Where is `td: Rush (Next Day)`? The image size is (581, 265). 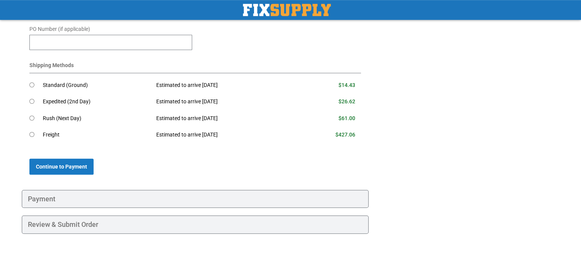
td: Rush (Next Day) is located at coordinates (97, 119).